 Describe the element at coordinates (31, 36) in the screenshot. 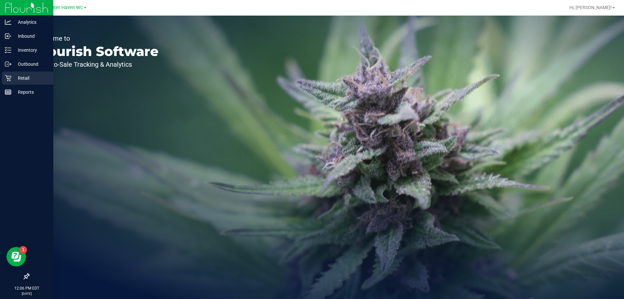

I see `p: Inbound` at that location.